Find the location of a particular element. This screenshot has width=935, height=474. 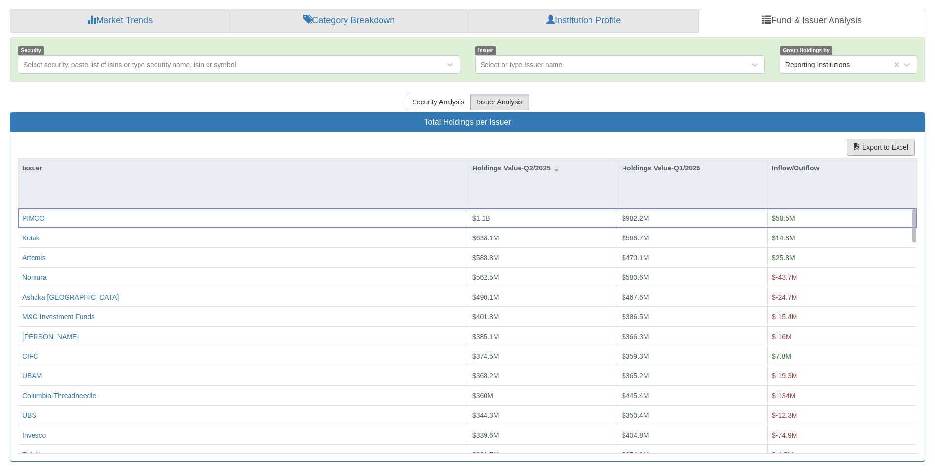

span: Issuer is located at coordinates (486, 50).